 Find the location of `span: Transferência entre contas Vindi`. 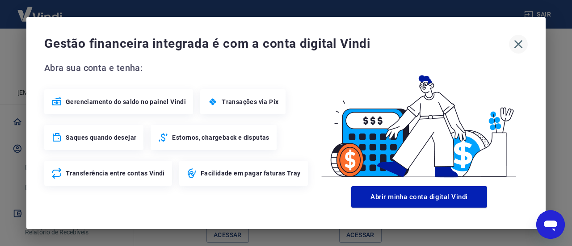

span: Transferência entre contas Vindi is located at coordinates (115, 174).